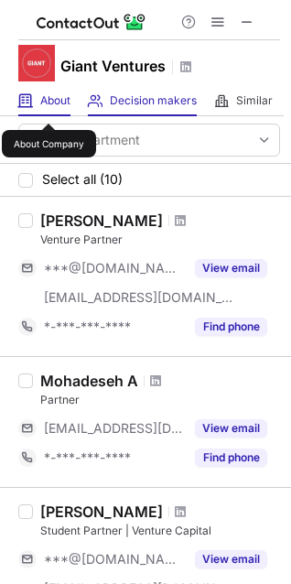 This screenshot has height=584, width=291. What do you see at coordinates (84, 140) in the screenshot?
I see `div: Select department` at bounding box center [84, 140].